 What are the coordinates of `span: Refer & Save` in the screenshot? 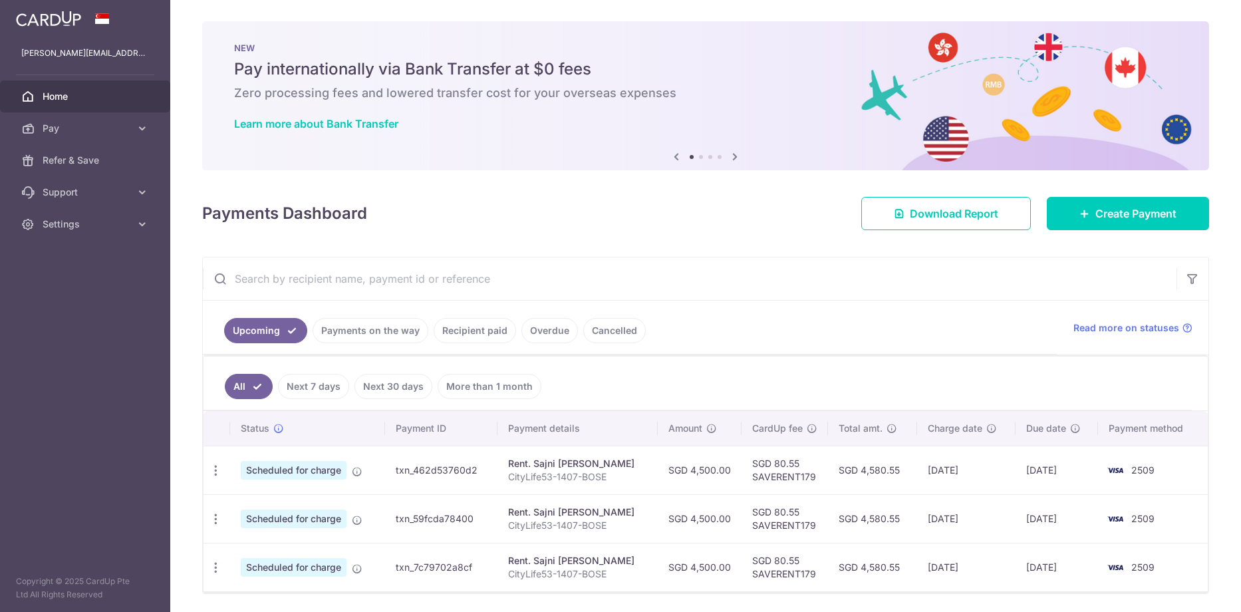 It's located at (86, 160).